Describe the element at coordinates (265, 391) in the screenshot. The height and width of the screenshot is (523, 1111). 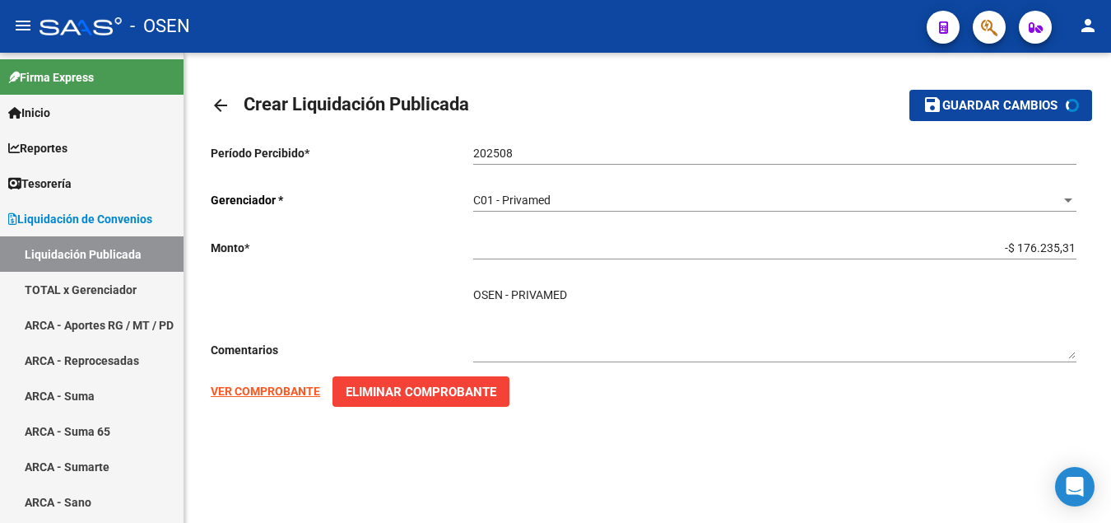
I see `a: VER COMPROBANTE` at that location.